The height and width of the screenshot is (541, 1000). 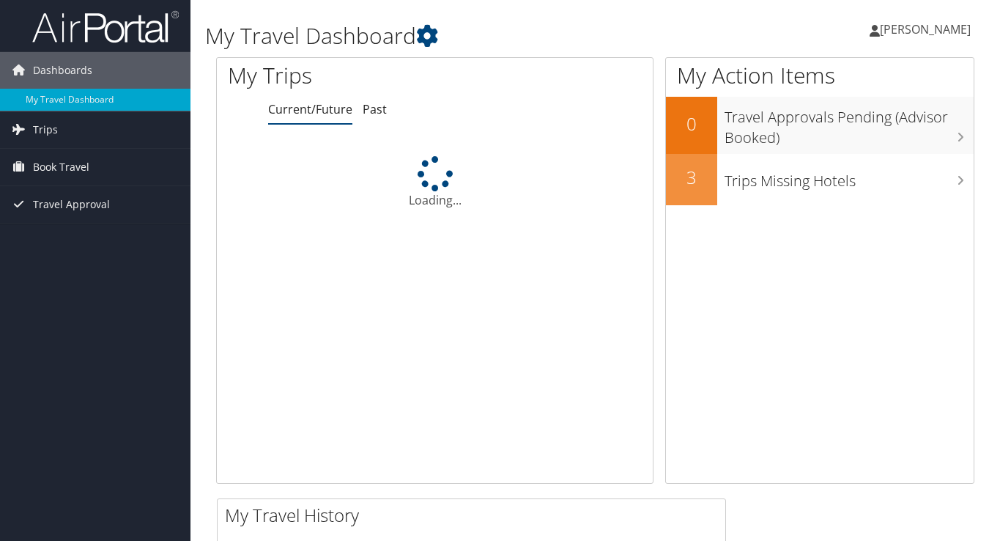 I want to click on h3: Trips Missing Hotels, so click(x=849, y=177).